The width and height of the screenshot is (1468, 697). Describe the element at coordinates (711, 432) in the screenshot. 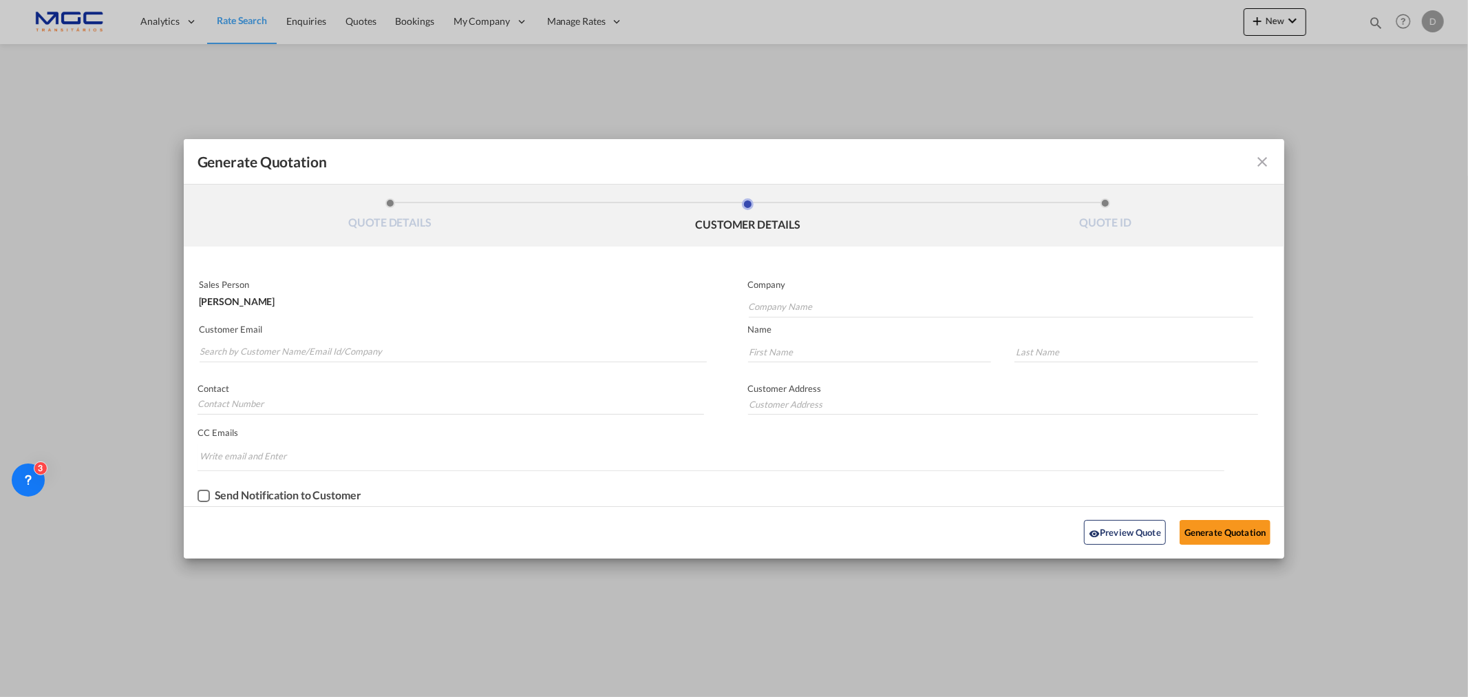

I see `p: CC Emails` at that location.